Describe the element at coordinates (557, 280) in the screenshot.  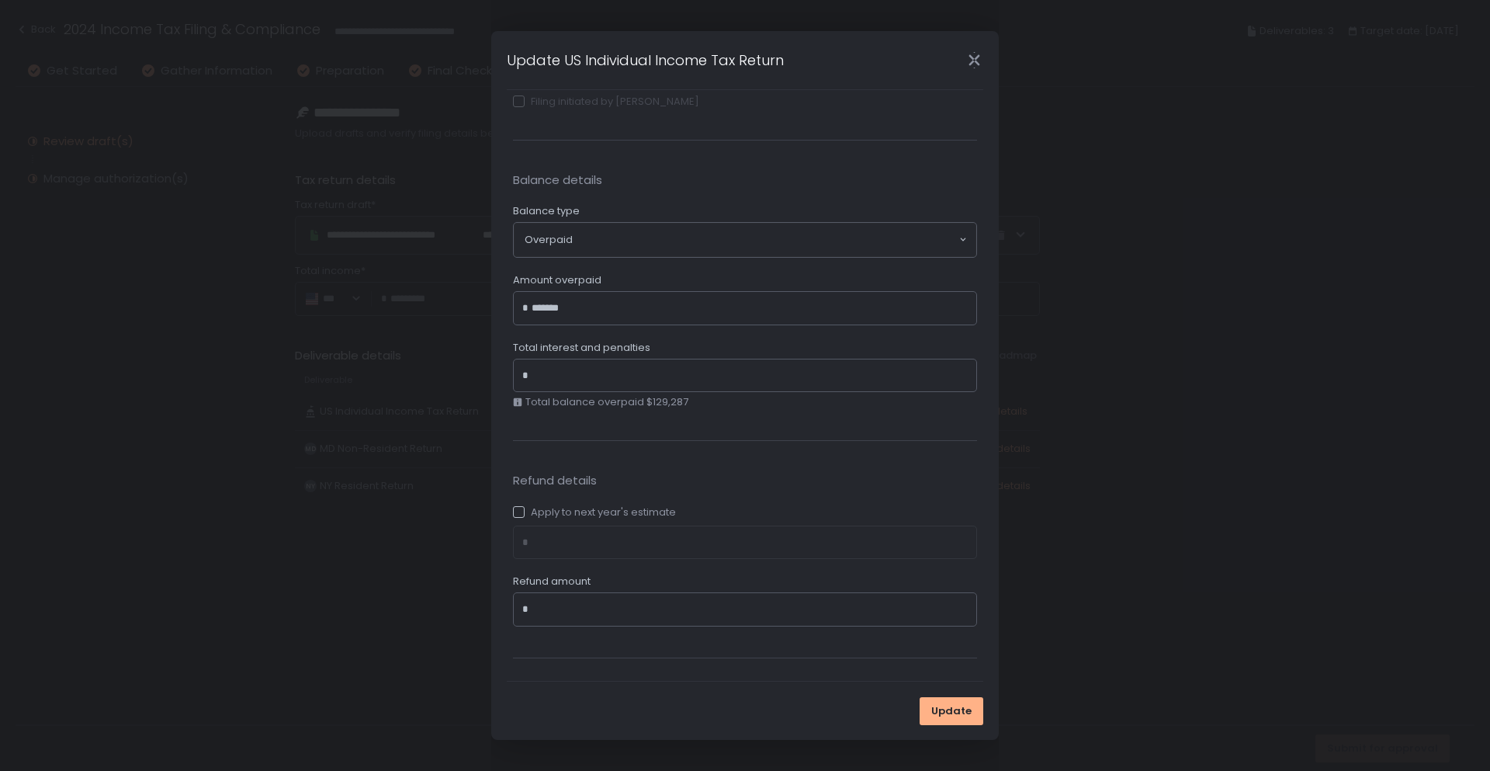
I see `span: Amount overpaid` at that location.